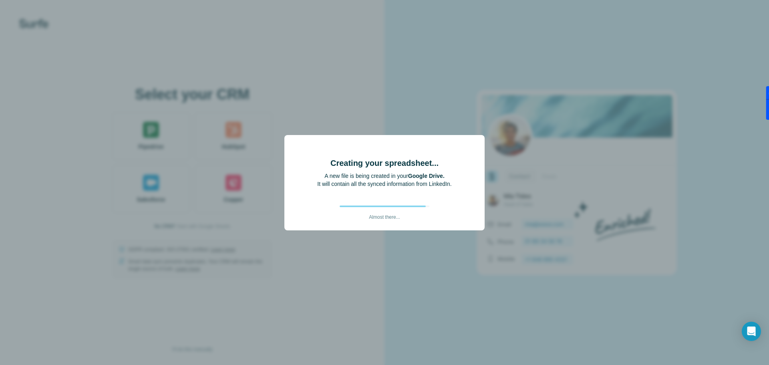  What do you see at coordinates (426, 176) in the screenshot?
I see `b: Google Drive.` at bounding box center [426, 176].